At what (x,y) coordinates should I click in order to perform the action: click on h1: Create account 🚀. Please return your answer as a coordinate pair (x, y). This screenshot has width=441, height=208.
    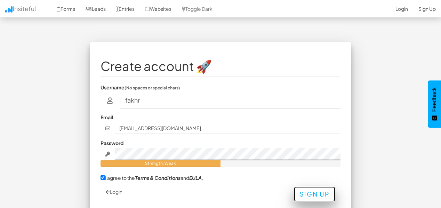
    Looking at the image, I should click on (221, 66).